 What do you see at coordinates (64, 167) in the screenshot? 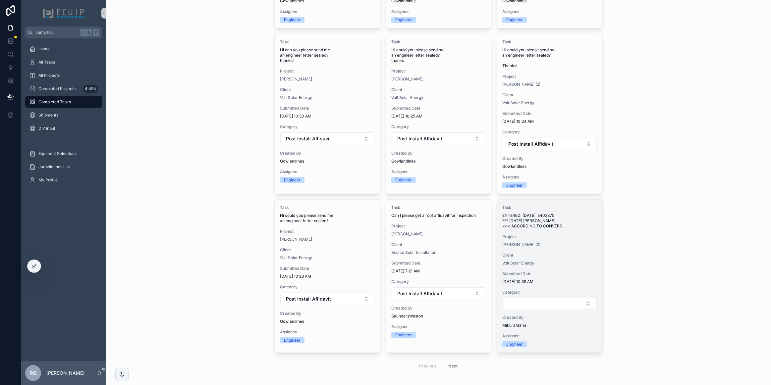
I see `a: Jurisdictions List` at bounding box center [64, 167].